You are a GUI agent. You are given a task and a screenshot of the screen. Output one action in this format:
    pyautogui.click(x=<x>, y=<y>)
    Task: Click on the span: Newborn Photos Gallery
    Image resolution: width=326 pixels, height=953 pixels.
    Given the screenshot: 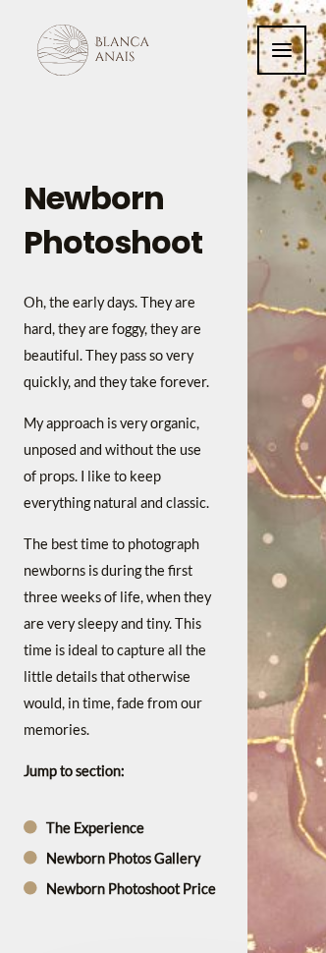 What is the action you would take?
    pyautogui.click(x=121, y=857)
    